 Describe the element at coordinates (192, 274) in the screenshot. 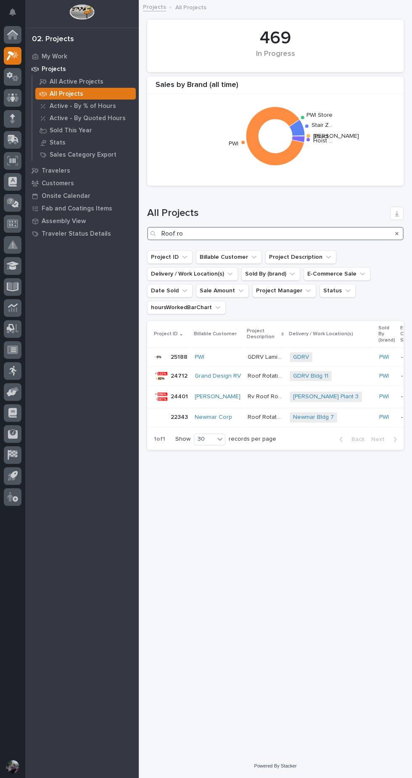

I see `button: Delivery / Work Location(s)` at that location.